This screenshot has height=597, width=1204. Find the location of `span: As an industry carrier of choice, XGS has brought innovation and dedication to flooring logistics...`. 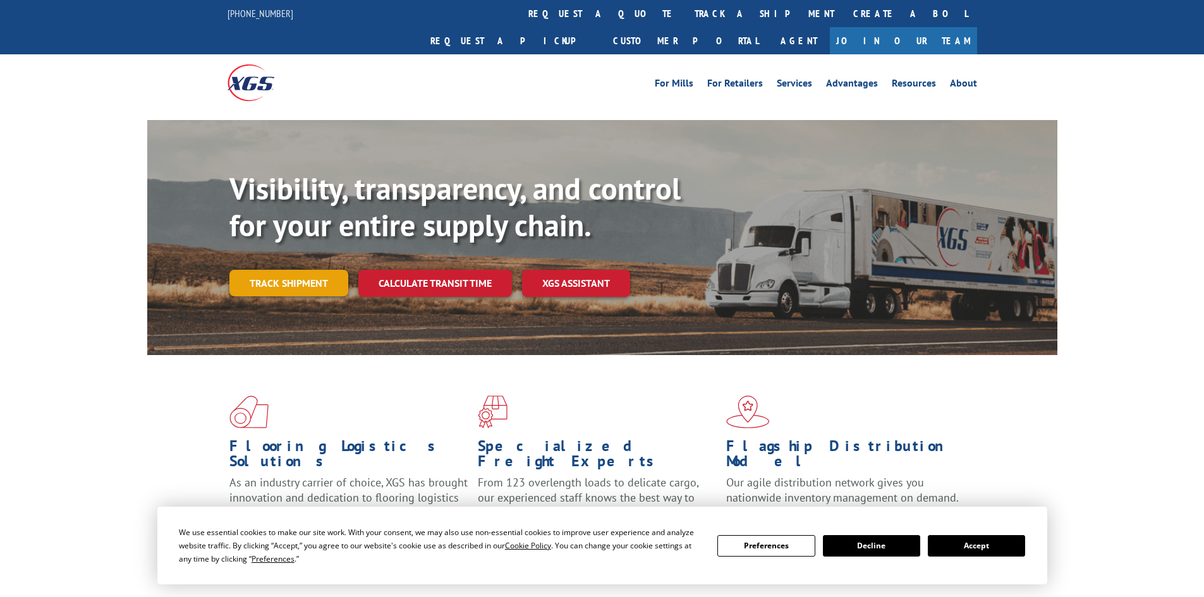

span: As an industry carrier of choice, XGS has brought innovation and dedication to flooring logistics... is located at coordinates (348, 497).